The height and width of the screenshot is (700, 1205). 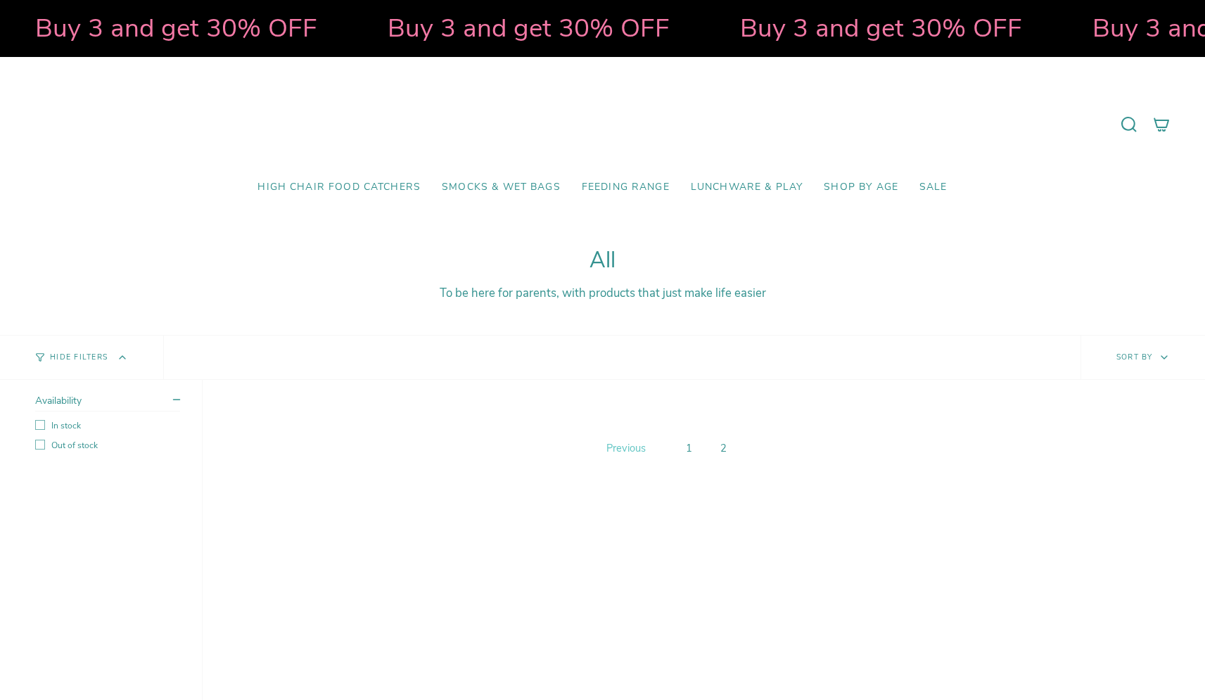 I want to click on div: Lunchware & Play, so click(x=746, y=187).